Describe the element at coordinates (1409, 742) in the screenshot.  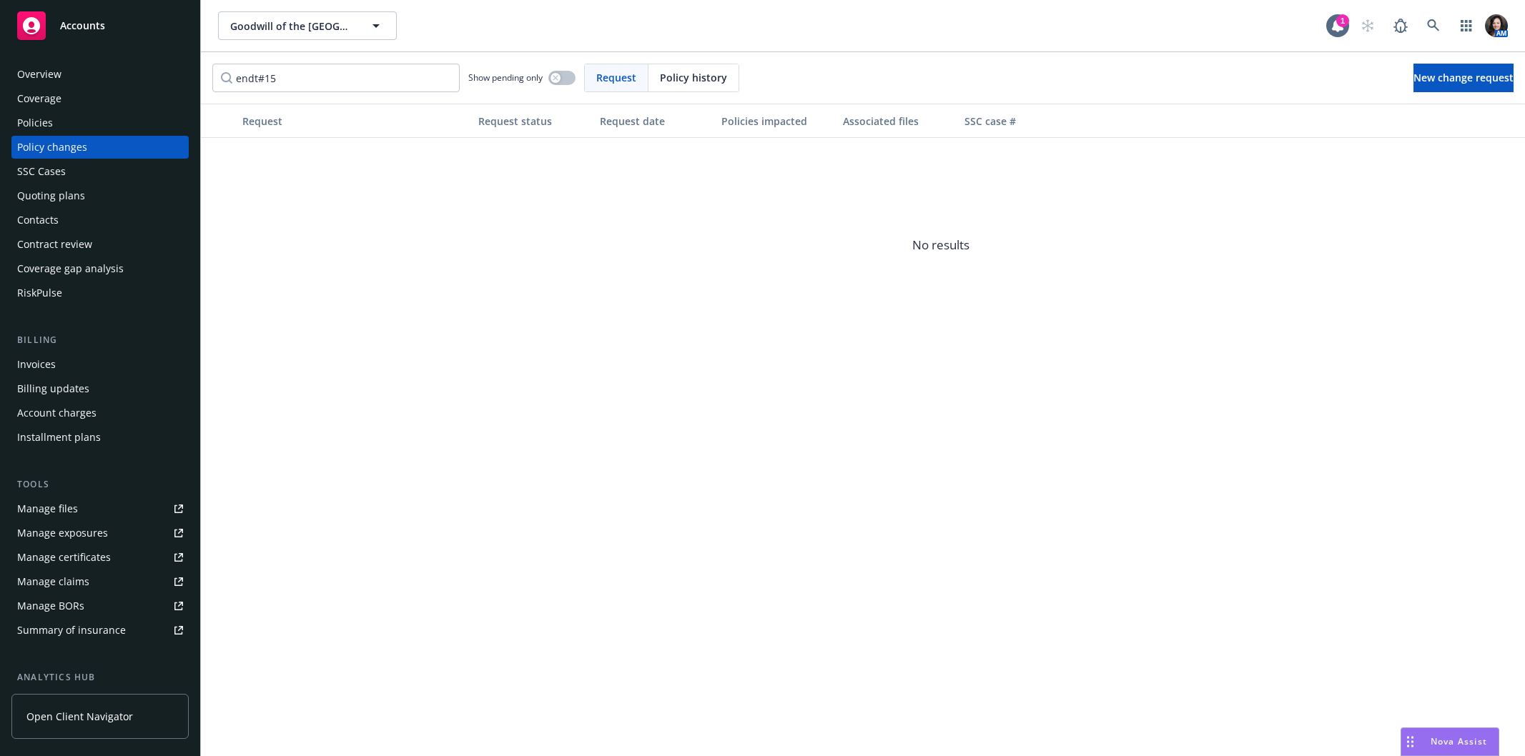
I see `div: Drag to move` at that location.